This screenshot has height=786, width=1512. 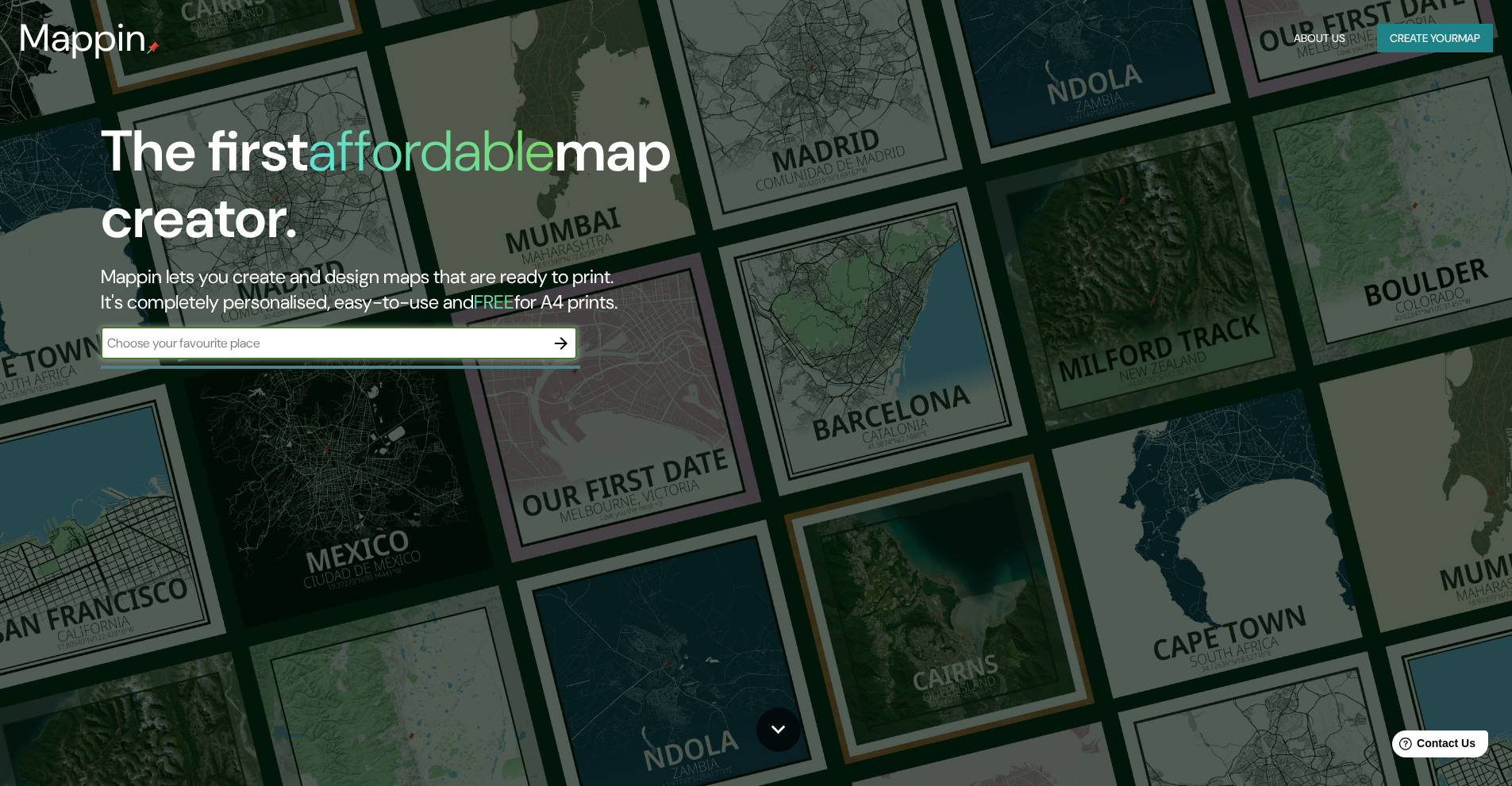 What do you see at coordinates (82, 38) in the screenshot?
I see `h3: Mappin` at bounding box center [82, 38].